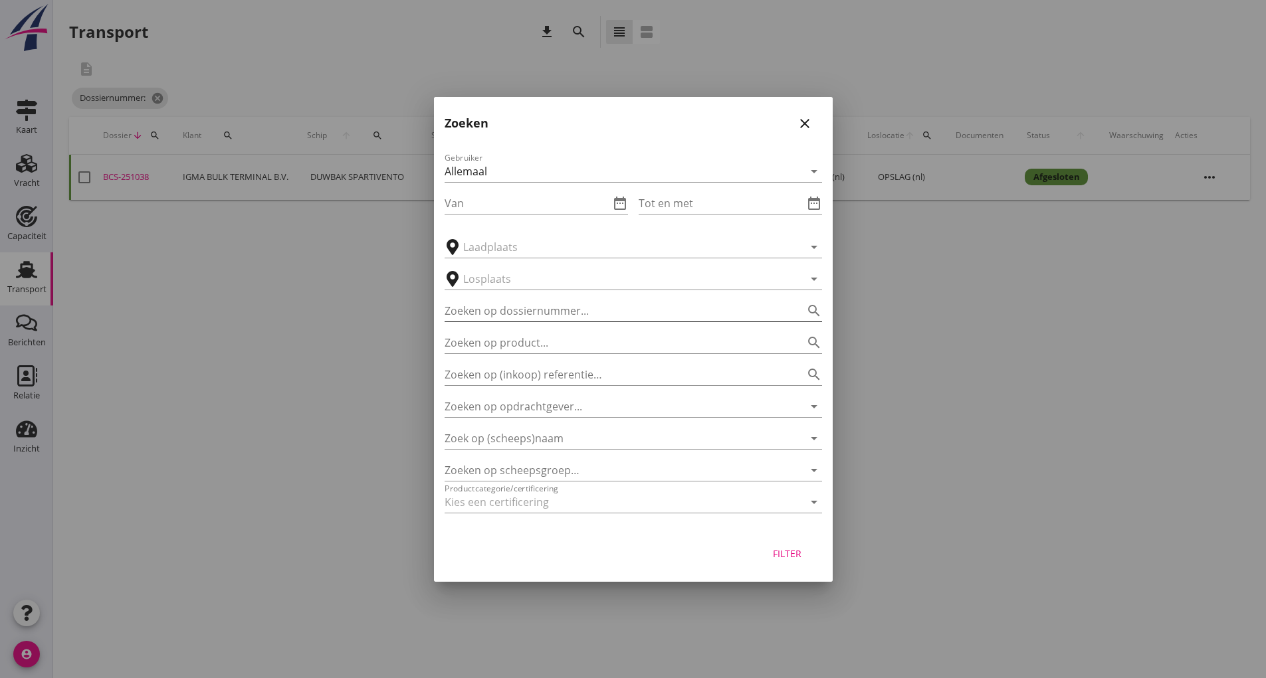 The width and height of the screenshot is (1266, 678). What do you see at coordinates (787, 553) in the screenshot?
I see `div: Filter` at bounding box center [787, 553].